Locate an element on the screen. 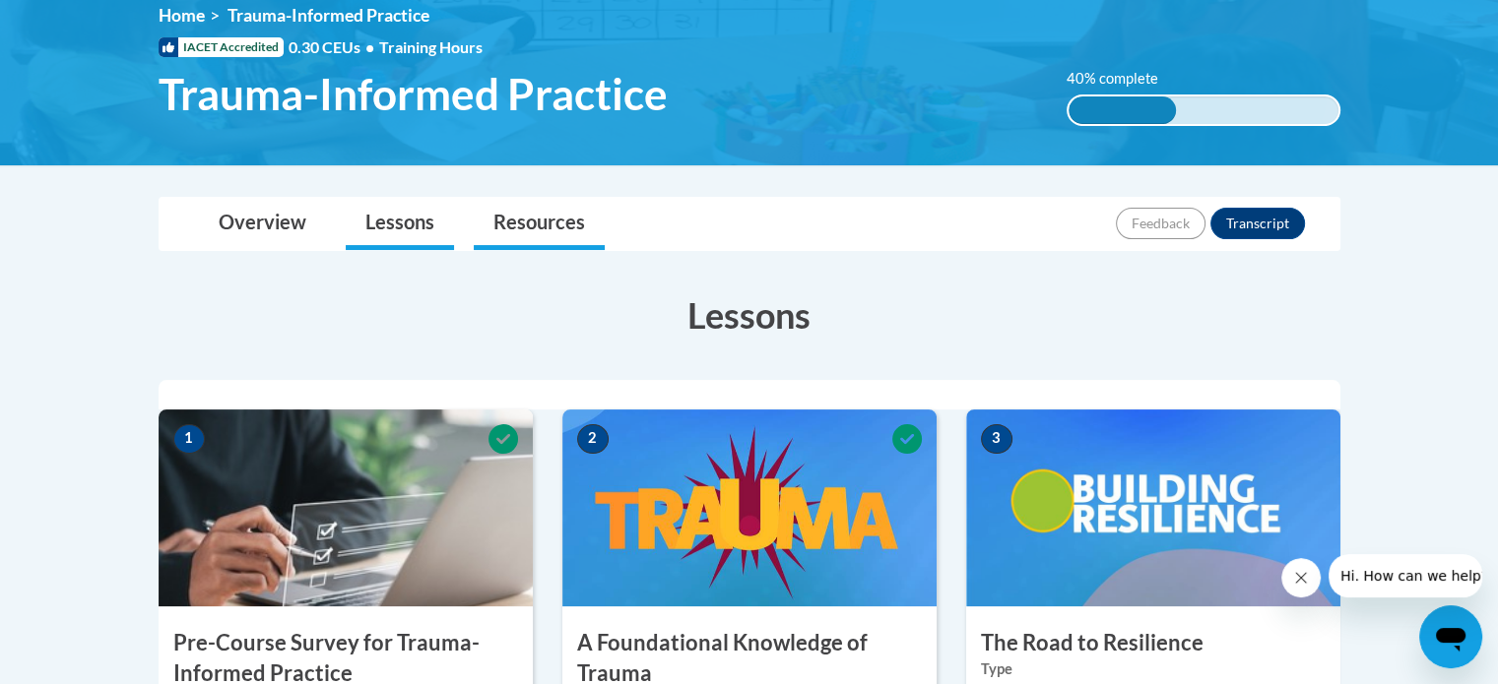  a: Overview is located at coordinates (262, 223).